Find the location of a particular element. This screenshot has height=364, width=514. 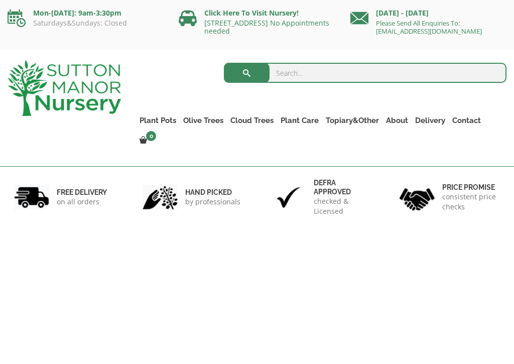

img: logo is located at coordinates (64, 88).